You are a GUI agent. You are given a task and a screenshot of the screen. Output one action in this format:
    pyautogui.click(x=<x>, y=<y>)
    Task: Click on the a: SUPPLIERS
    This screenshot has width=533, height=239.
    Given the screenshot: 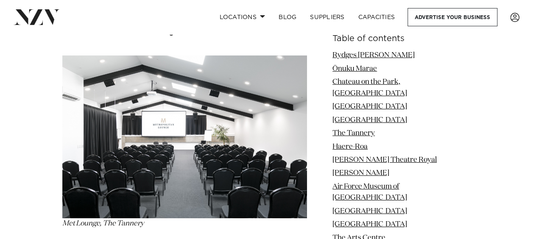 What is the action you would take?
    pyautogui.click(x=327, y=17)
    